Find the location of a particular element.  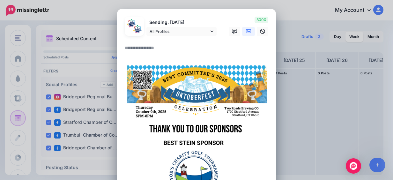

a: All Profiles is located at coordinates (181, 31).